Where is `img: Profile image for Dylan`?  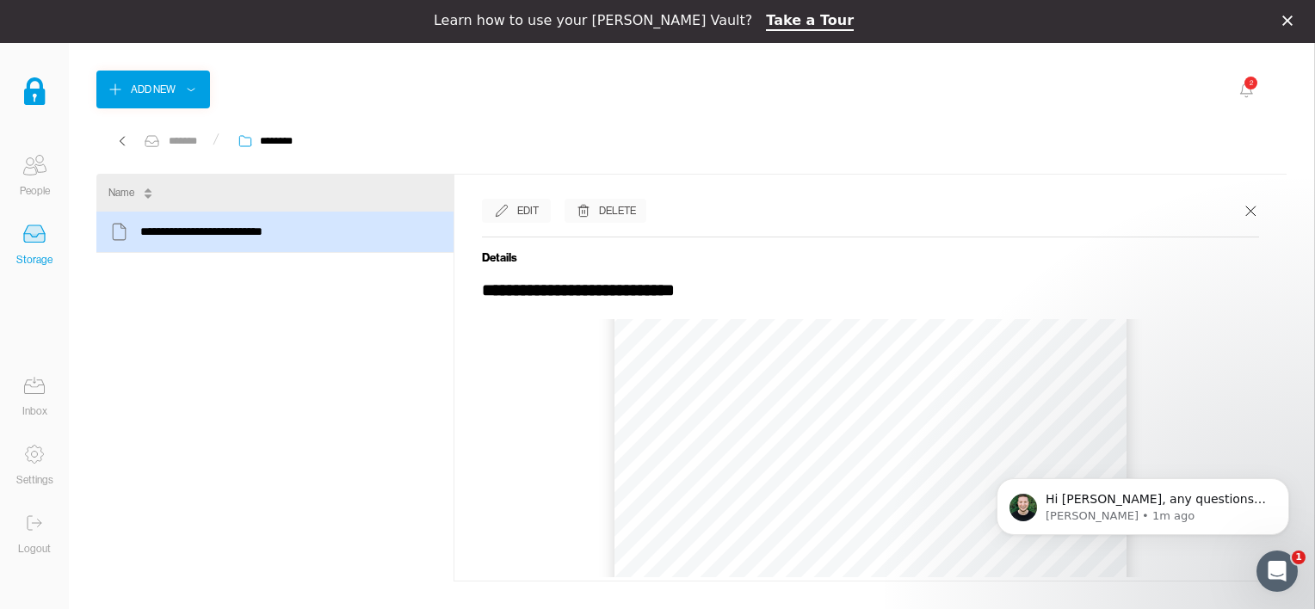 img: Profile image for Dylan is located at coordinates (52, 65).